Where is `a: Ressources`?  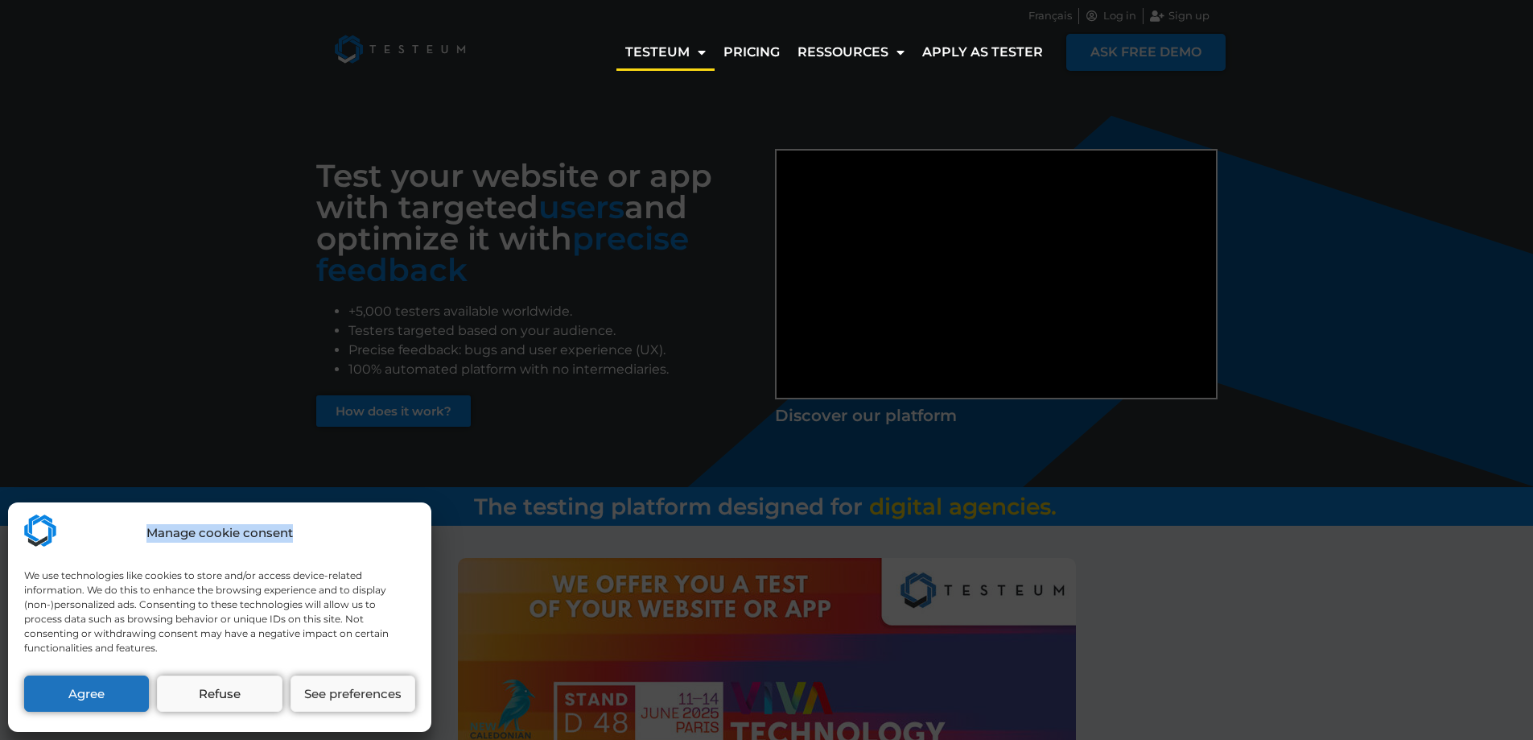 a: Ressources is located at coordinates (851, 52).